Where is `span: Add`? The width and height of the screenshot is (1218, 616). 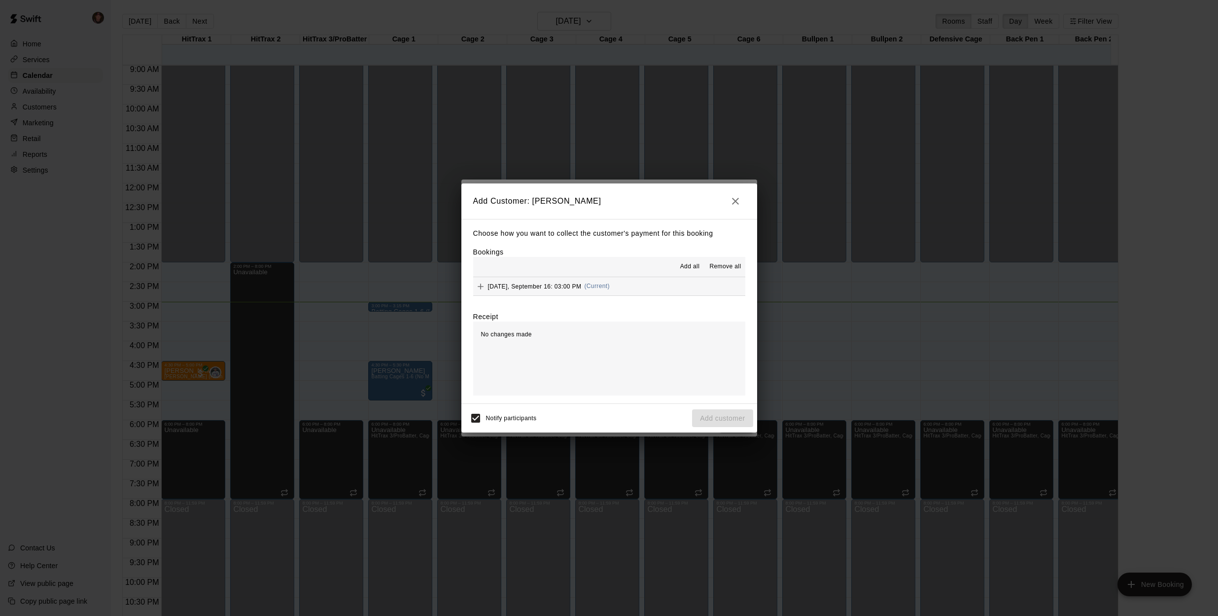 span: Add is located at coordinates (481, 285).